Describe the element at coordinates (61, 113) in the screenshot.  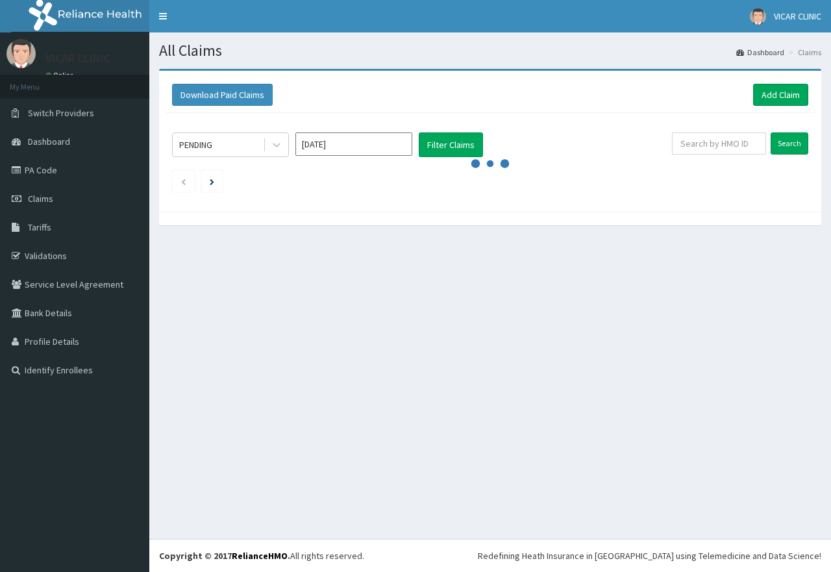
I see `span: Switch Providers` at that location.